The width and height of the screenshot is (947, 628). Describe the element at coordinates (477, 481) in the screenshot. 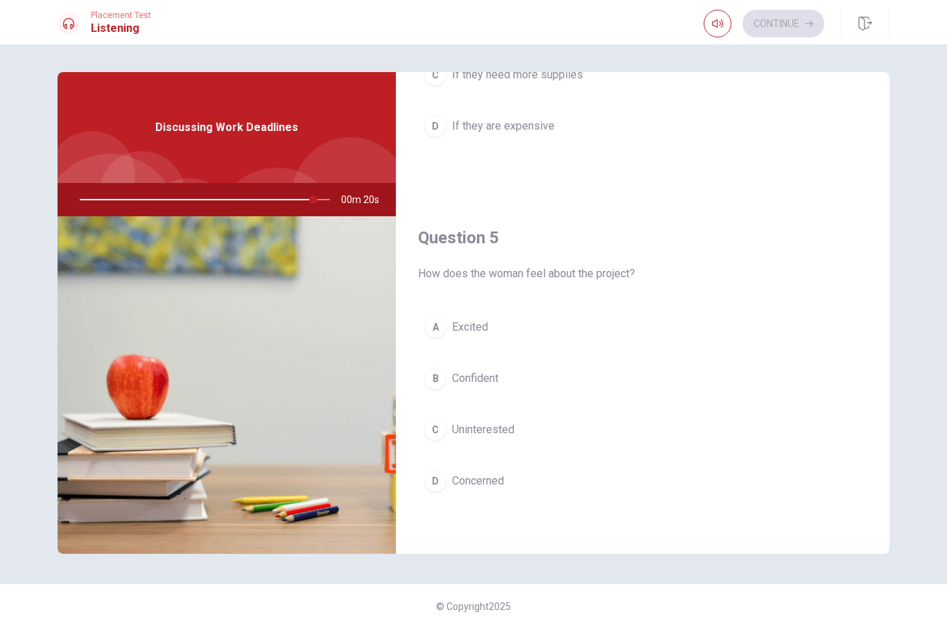

I see `span: Concerned` at that location.